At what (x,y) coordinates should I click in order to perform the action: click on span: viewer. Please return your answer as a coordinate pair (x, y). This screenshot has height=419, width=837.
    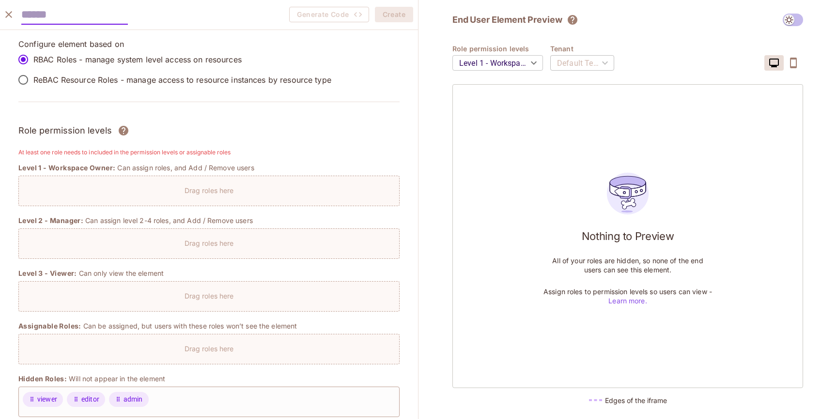
    Looking at the image, I should click on (47, 400).